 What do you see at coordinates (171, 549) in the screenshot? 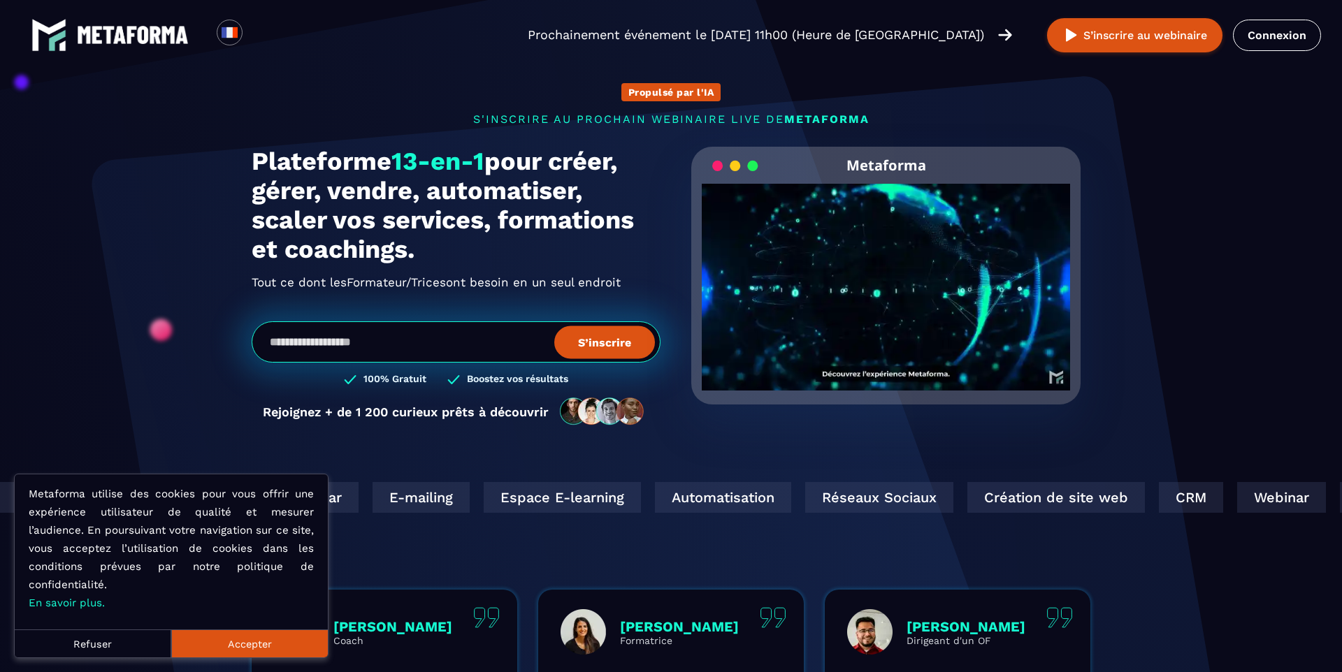
I see `p: Metaforma utilise des cookies pour vous offrir une expérience utilisateur de qualité et mesurer l...` at bounding box center [171, 549].